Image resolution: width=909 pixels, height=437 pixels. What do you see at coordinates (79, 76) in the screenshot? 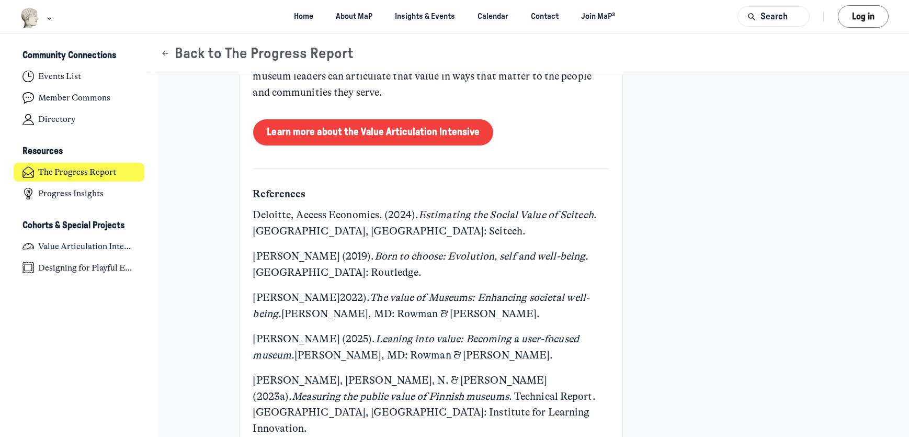
I see `a: Events List` at bounding box center [79, 76].